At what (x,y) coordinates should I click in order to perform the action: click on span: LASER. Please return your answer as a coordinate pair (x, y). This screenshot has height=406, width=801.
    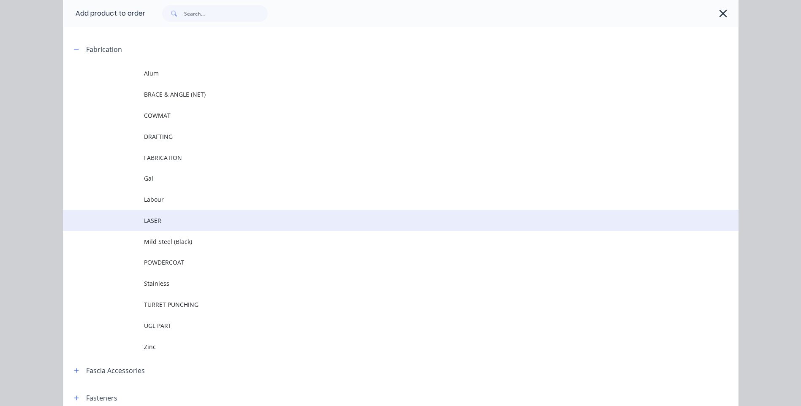
    Looking at the image, I should click on (382, 220).